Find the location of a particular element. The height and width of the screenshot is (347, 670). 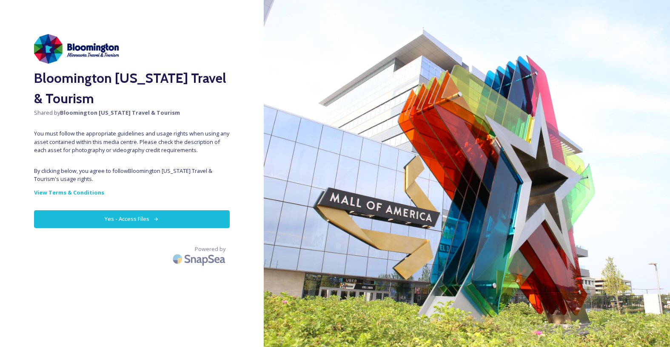

button: Yes - Access Files is located at coordinates (132, 219).